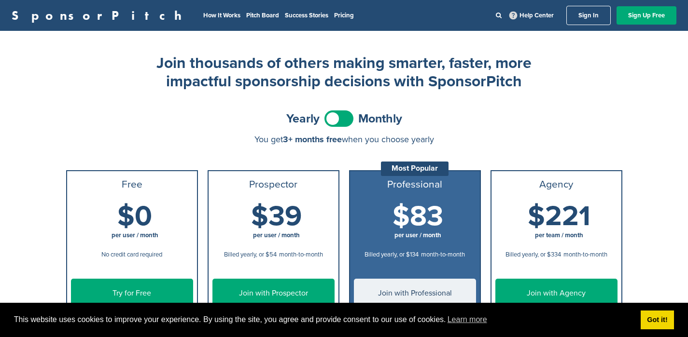 Image resolution: width=688 pixels, height=337 pixels. Describe the element at coordinates (417, 217) in the screenshot. I see `span: $83` at that location.